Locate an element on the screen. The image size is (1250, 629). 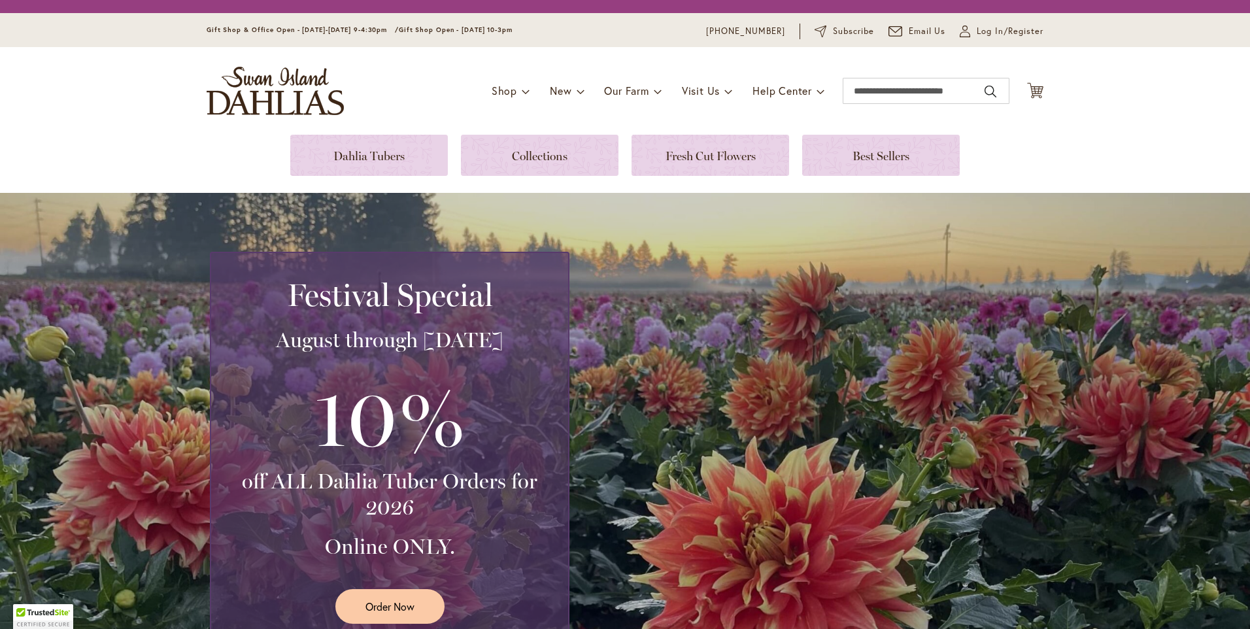
h2: Festival Special is located at coordinates (390, 295).